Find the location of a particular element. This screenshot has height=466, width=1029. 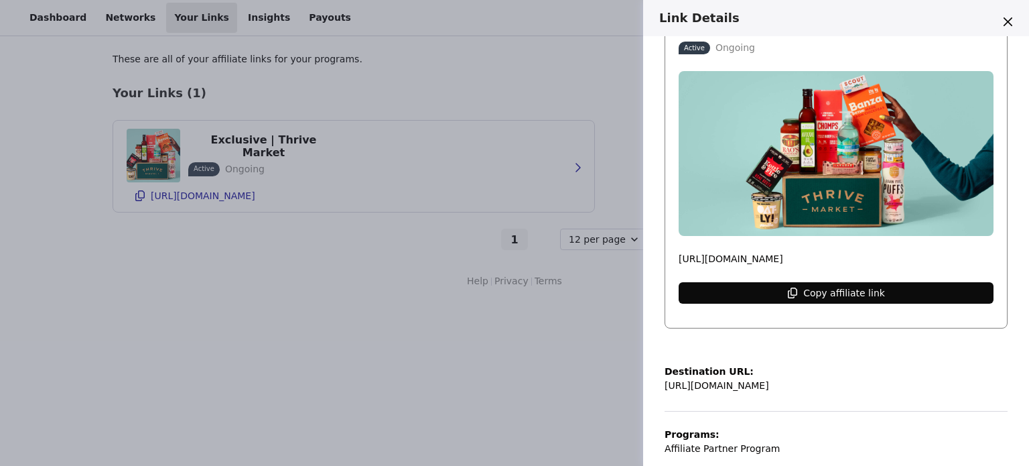

img: Exclusive | Thrive Market is located at coordinates (836, 153).